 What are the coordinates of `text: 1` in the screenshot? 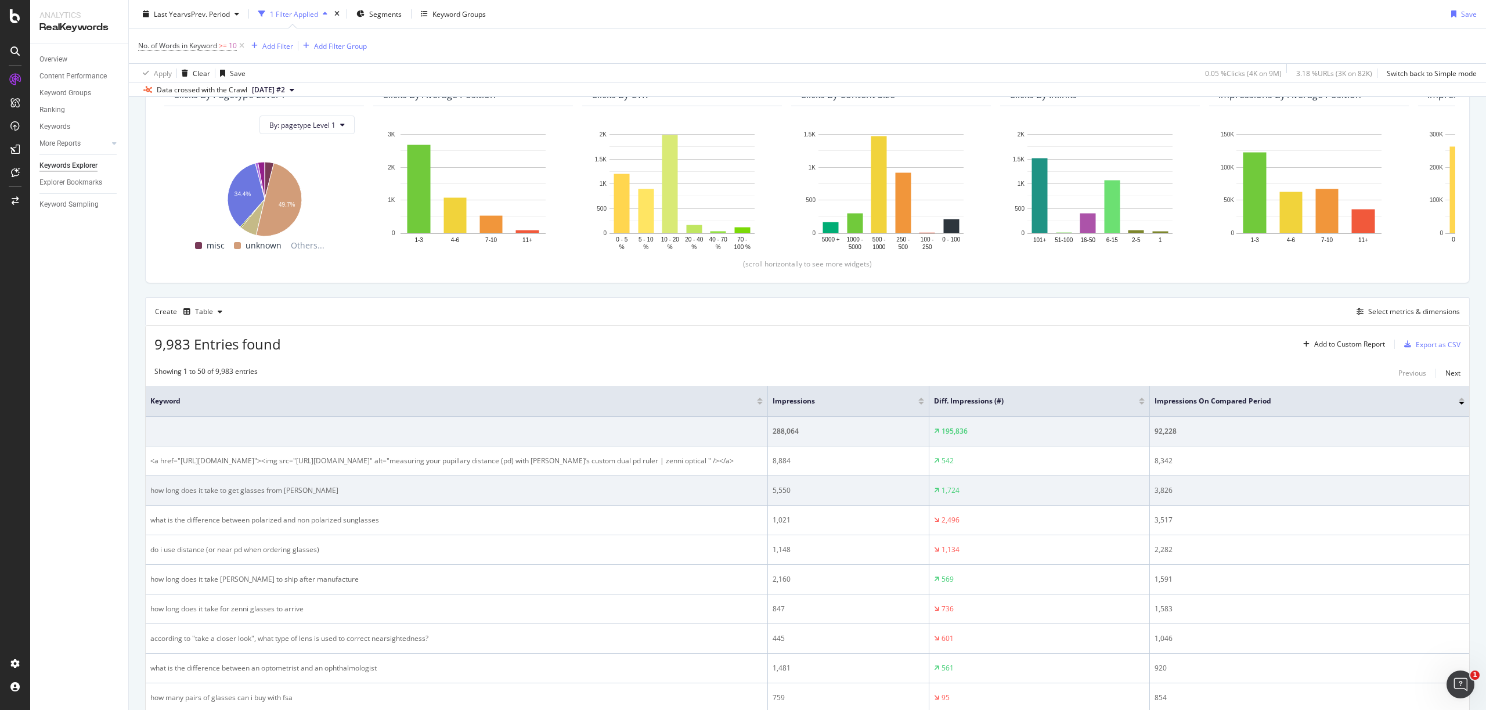 It's located at (1160, 240).